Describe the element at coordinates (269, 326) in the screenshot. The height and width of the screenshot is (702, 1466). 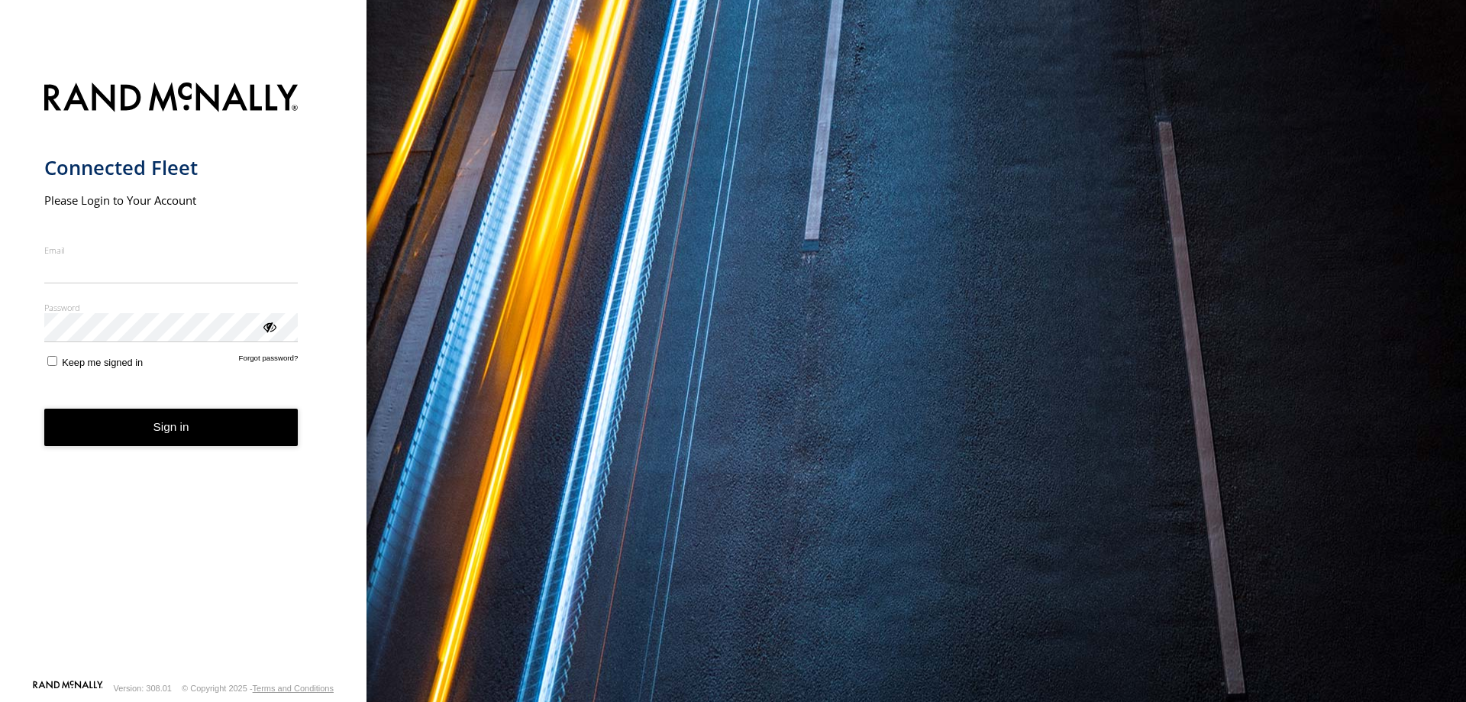
I see `div: ViewPassword` at that location.